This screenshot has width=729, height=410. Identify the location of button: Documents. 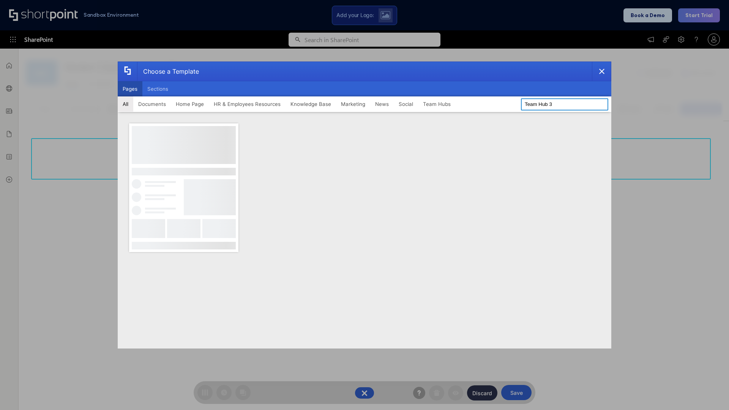
(152, 104).